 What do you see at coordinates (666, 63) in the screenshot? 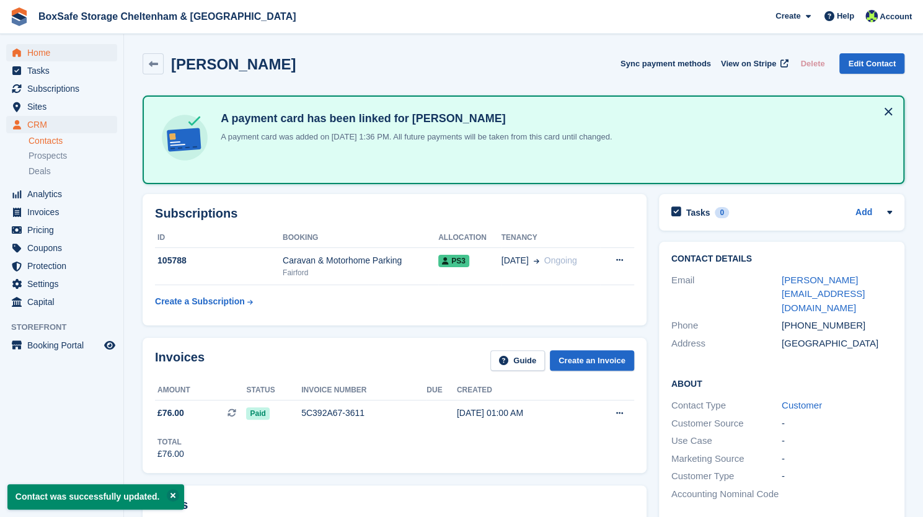
I see `button: Sync payment methods` at bounding box center [666, 63].